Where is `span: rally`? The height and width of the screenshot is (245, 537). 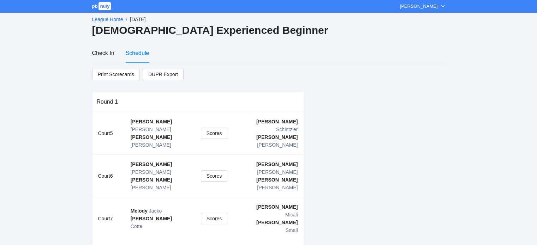
span: rally is located at coordinates (105, 6).